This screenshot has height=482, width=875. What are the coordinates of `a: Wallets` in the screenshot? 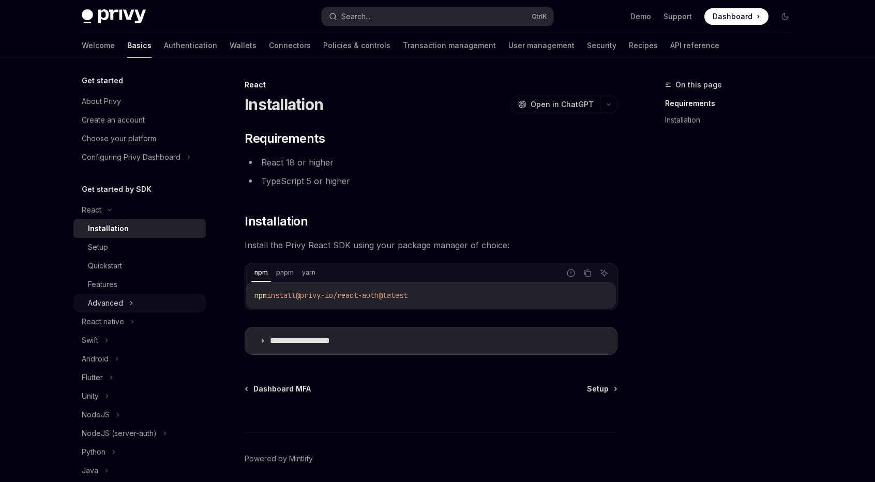 It's located at (243, 46).